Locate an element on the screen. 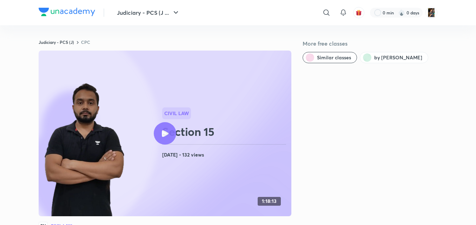  span: Similar classes is located at coordinates (334, 58).